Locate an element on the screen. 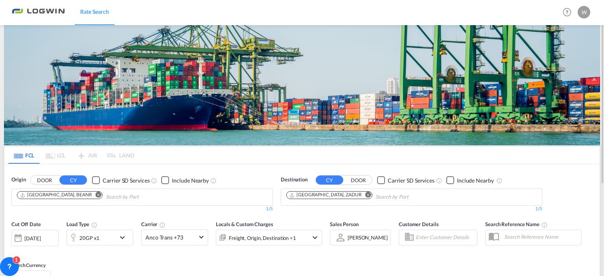 The height and width of the screenshot is (276, 604). input: Enter Customer Details is located at coordinates (445, 238).